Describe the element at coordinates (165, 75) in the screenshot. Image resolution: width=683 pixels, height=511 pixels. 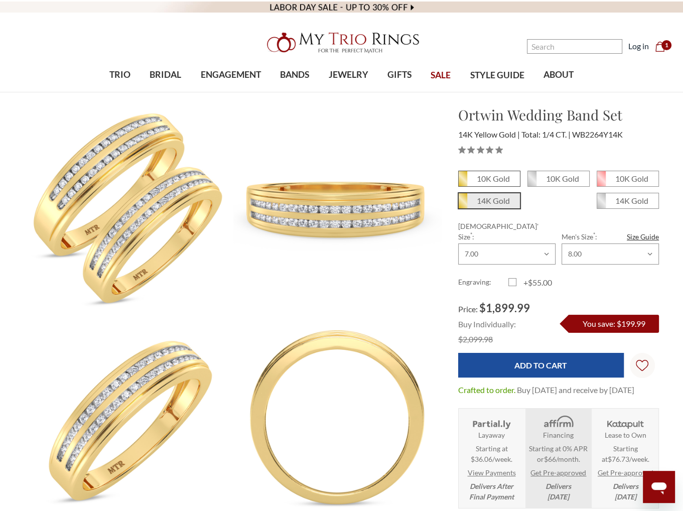
I see `span: BRIDAL` at that location.